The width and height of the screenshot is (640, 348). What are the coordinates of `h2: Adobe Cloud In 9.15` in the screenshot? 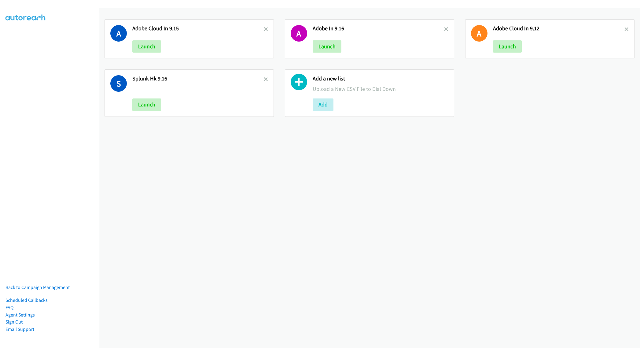 It's located at (198, 28).